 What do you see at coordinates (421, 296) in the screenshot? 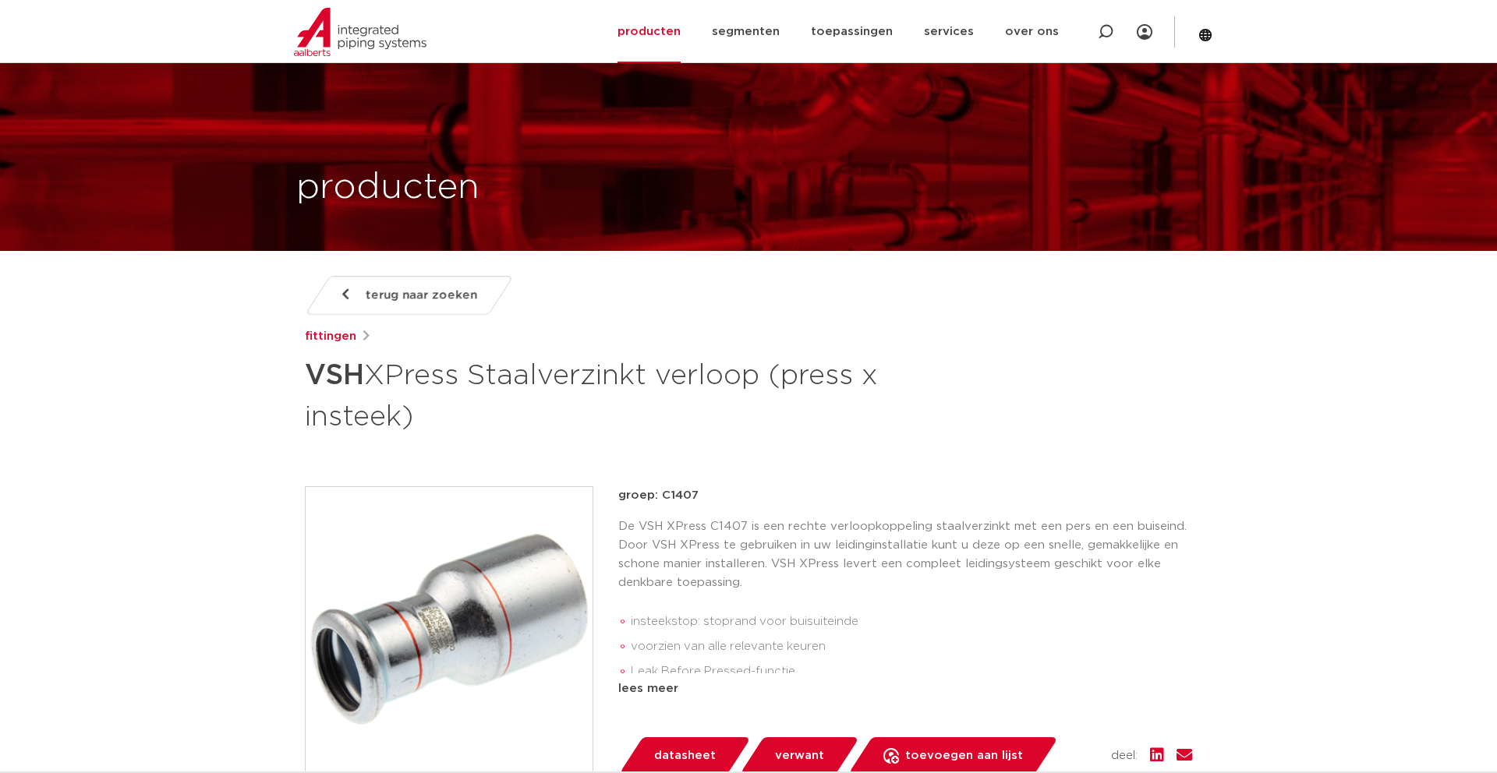
I see `span: terug naar zoeken` at bounding box center [421, 296].